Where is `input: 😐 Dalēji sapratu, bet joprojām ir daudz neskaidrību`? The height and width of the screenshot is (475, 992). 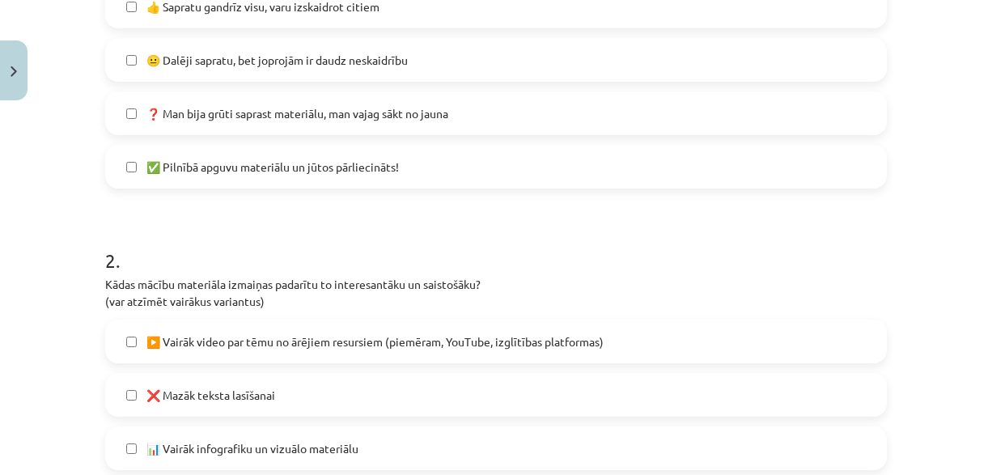 input: 😐 Dalēji sapratu, bet joprojām ir daudz neskaidrību is located at coordinates (131, 60).